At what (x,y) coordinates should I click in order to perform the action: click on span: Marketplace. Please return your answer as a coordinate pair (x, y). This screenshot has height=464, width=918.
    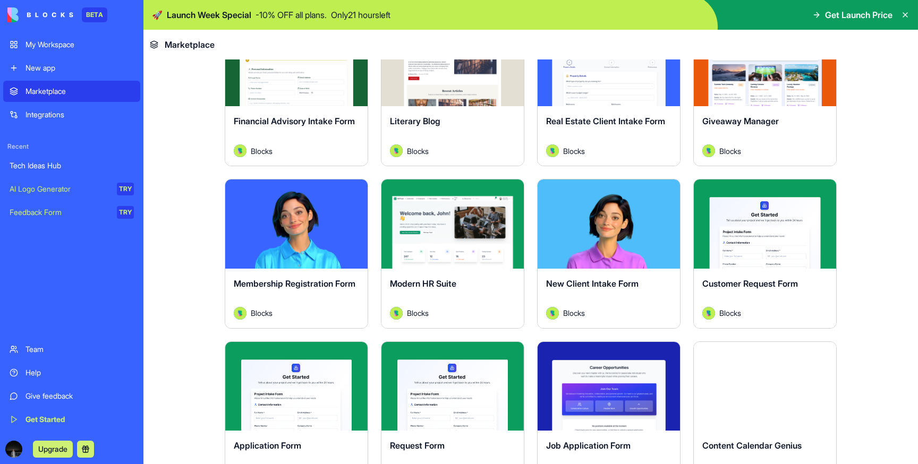
    Looking at the image, I should click on (190, 45).